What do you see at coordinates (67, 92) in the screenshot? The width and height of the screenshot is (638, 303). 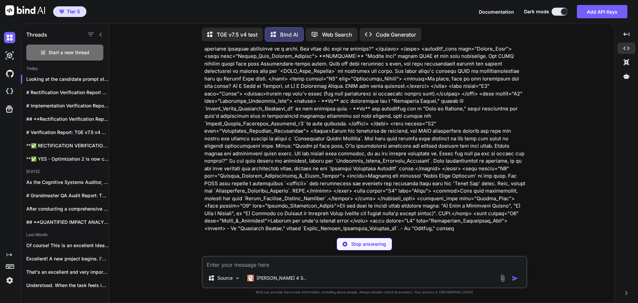 I see `p: # Rectification Verification Report ## ...` at bounding box center [67, 92].